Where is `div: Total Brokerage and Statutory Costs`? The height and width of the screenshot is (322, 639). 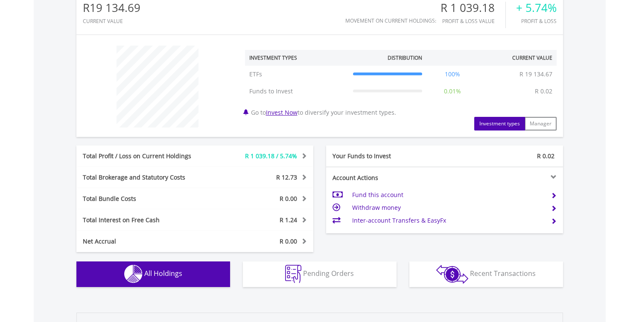 div: Total Brokerage and Statutory Costs is located at coordinates (145, 177).